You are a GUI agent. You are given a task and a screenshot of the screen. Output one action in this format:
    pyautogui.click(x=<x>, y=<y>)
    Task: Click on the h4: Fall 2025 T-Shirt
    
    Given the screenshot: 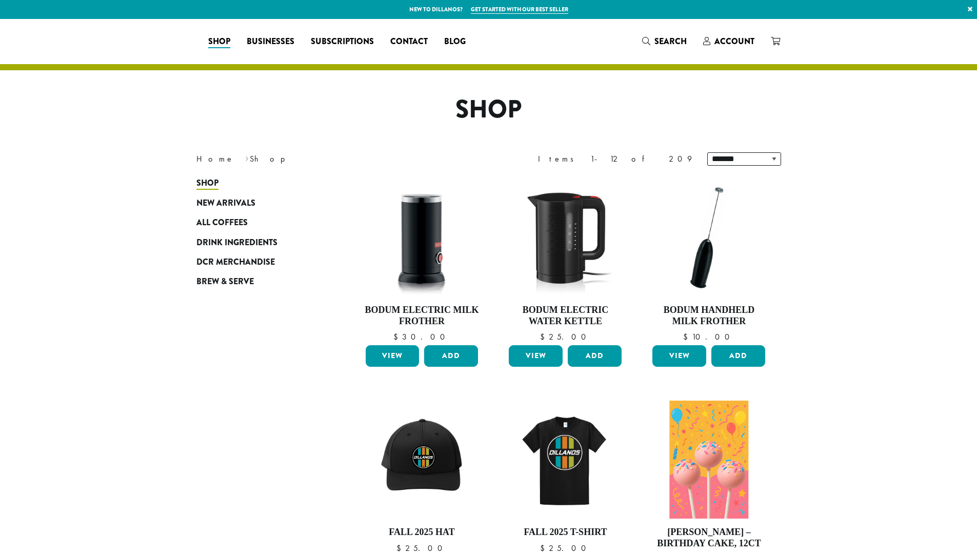 What is the action you would take?
    pyautogui.click(x=565, y=532)
    